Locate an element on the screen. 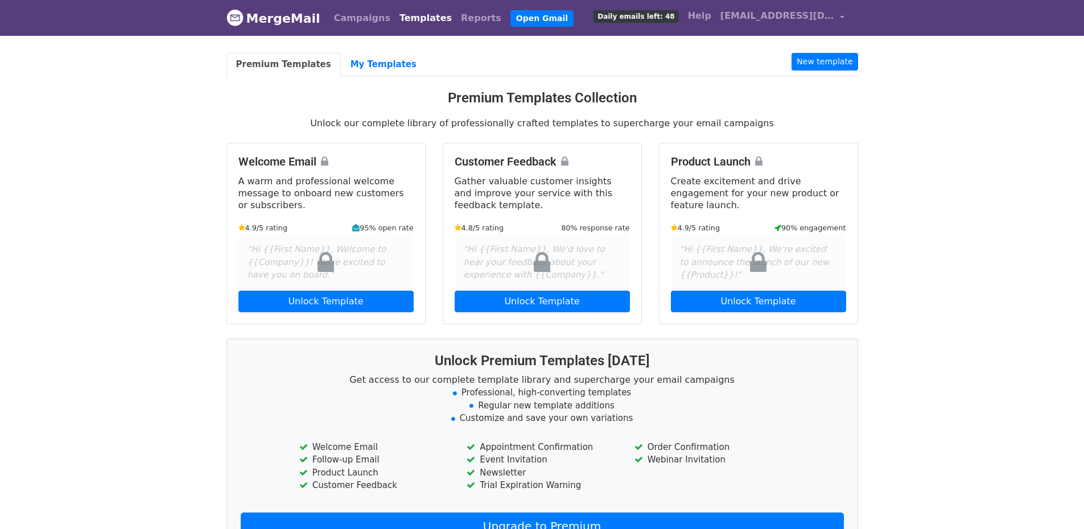 The image size is (1084, 529). a: Campaigns is located at coordinates (362, 18).